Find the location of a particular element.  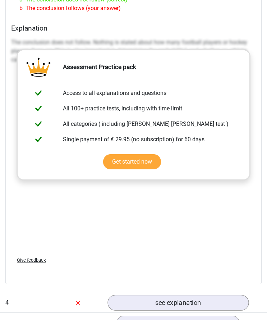

h4: Explanation is located at coordinates (133, 28).